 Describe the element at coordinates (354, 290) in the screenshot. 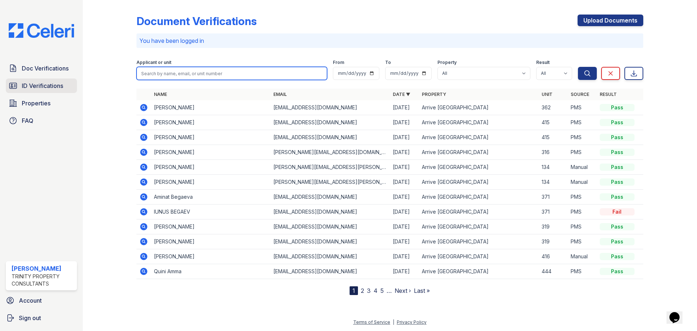

I see `div: 1` at that location.